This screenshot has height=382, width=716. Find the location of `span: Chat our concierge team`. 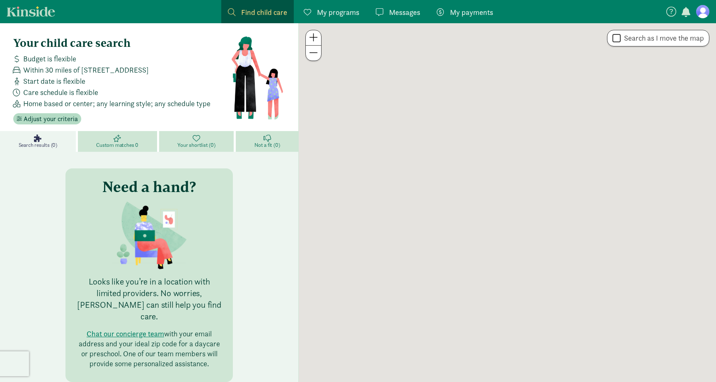

span: Chat our concierge team is located at coordinates (125, 334).